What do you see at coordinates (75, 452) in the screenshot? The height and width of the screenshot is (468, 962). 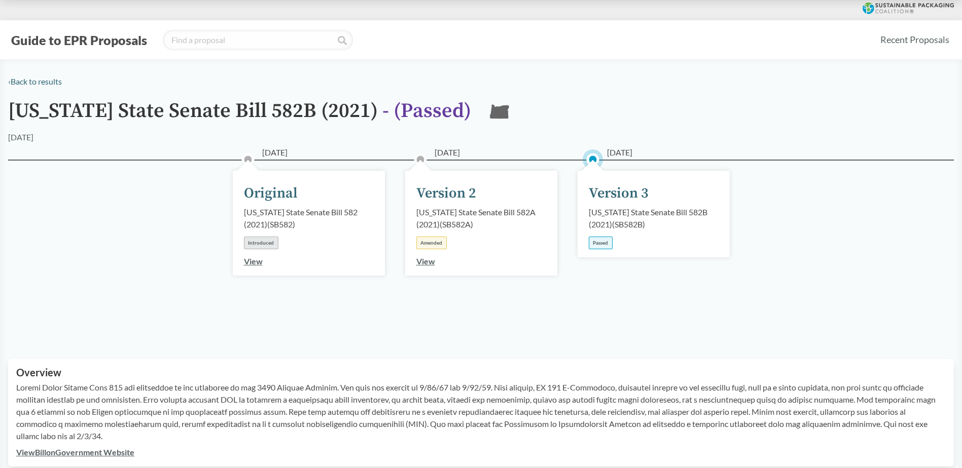 I see `a: ViewBillonGovernment Website` at bounding box center [75, 452].